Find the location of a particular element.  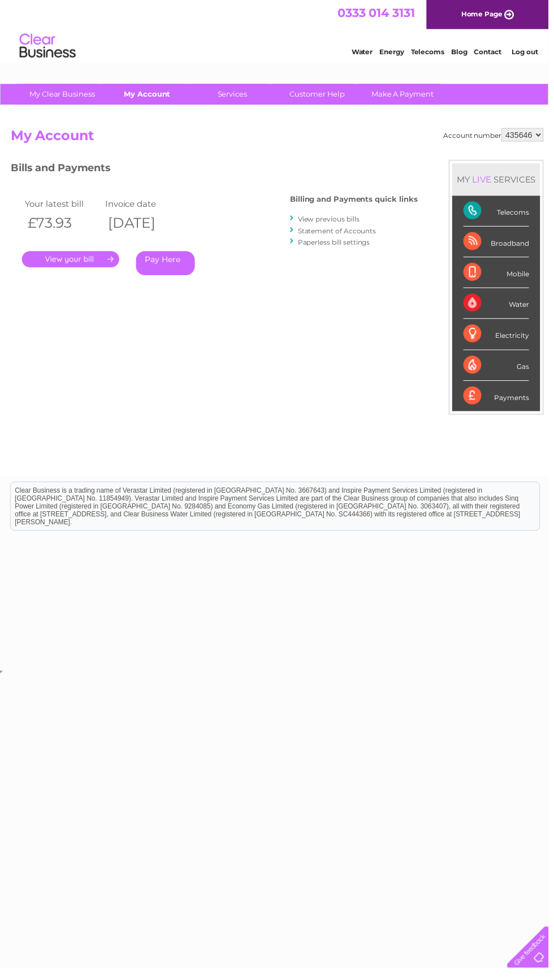

a: Energy is located at coordinates (396, 52).